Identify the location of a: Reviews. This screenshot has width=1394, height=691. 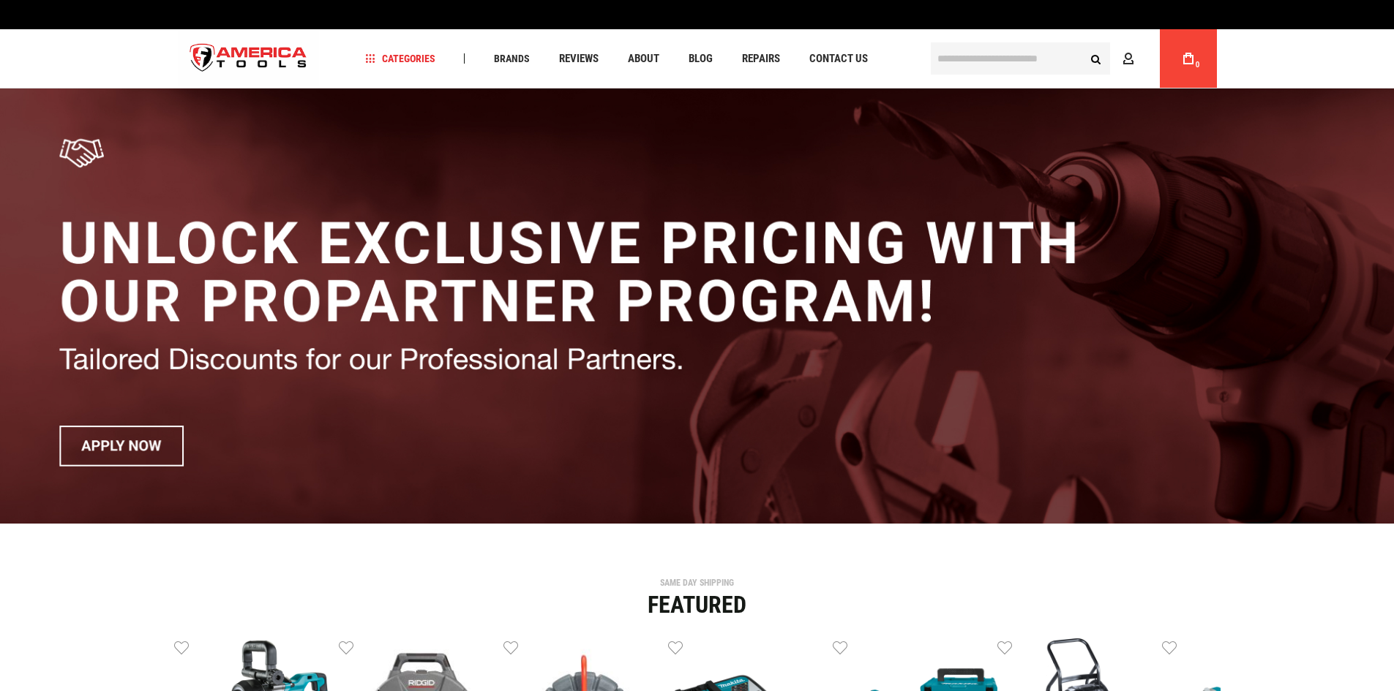
(579, 59).